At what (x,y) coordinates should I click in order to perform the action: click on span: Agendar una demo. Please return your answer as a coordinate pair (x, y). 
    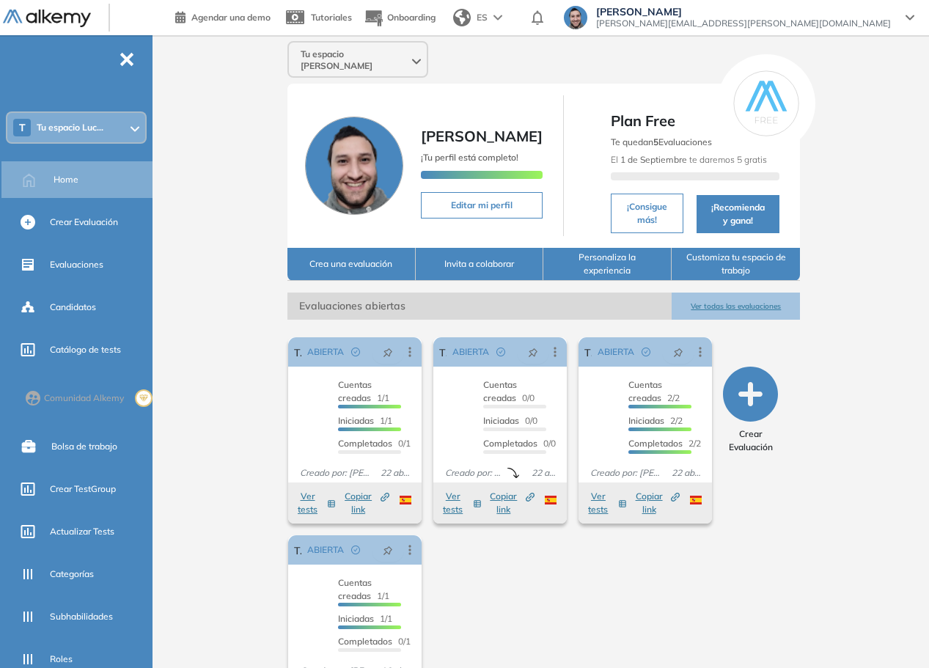
    Looking at the image, I should click on (231, 17).